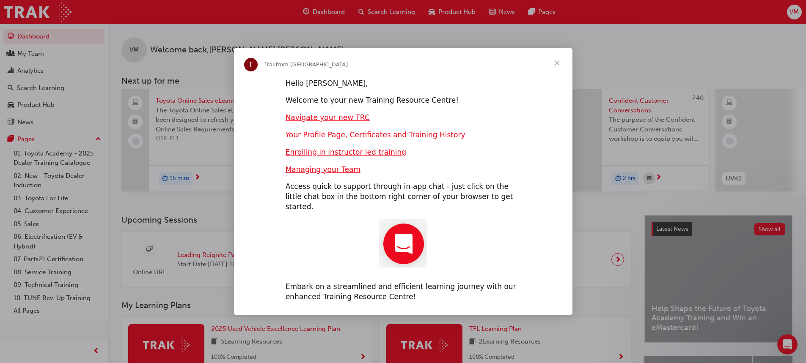 The height and width of the screenshot is (363, 806). What do you see at coordinates (403, 292) in the screenshot?
I see `div: Embark on a streamlined and efficient learning journey with our enhanced Training Resource Centre!` at bounding box center [403, 292].